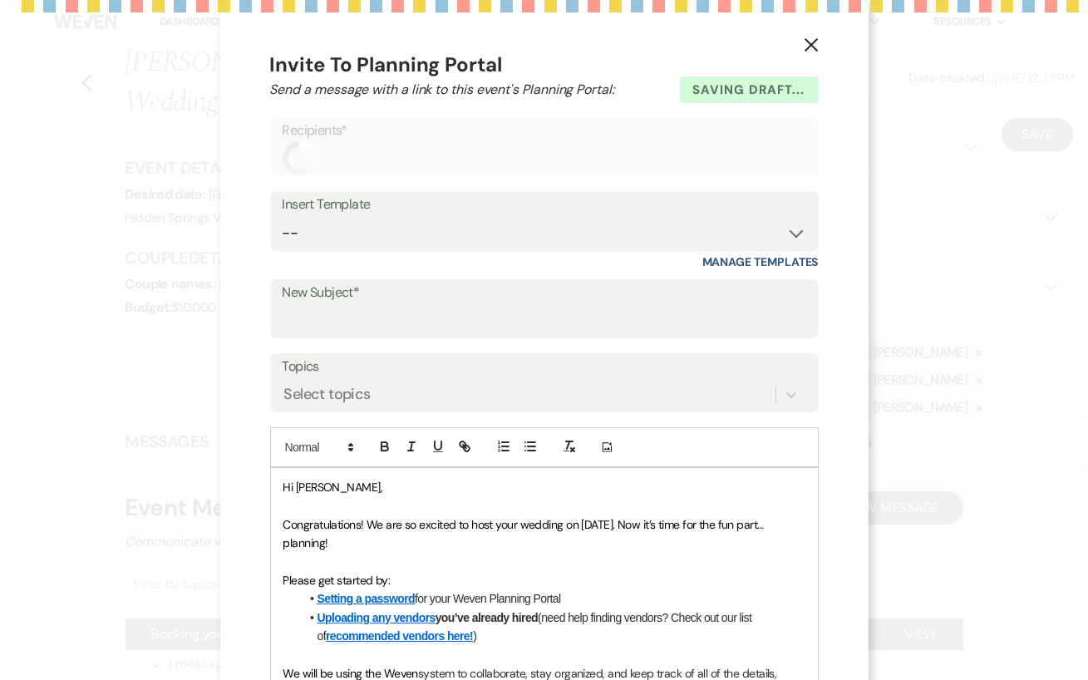 The height and width of the screenshot is (680, 1088). Describe the element at coordinates (328, 395) in the screenshot. I see `div: Select topics` at that location.